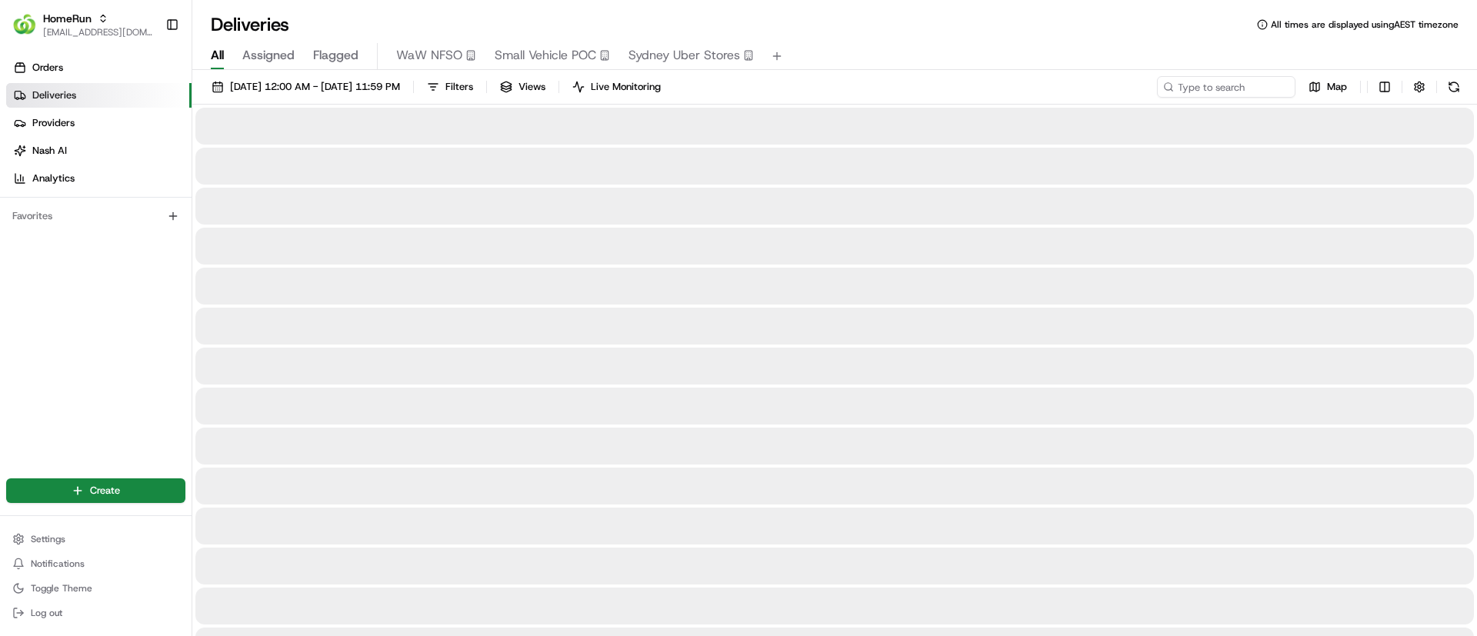  I want to click on span: Deliveries, so click(54, 95).